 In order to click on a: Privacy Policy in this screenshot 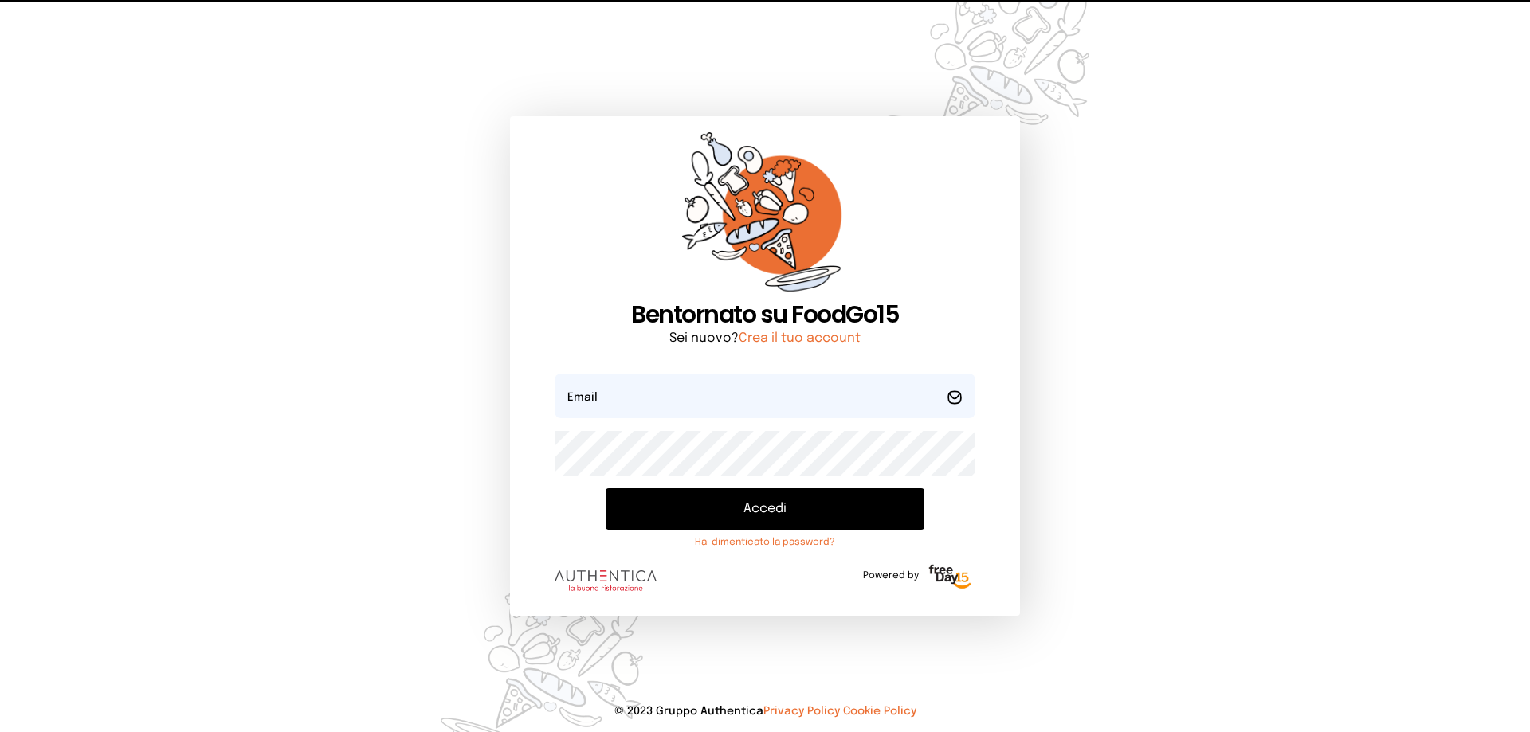, I will do `click(802, 712)`.